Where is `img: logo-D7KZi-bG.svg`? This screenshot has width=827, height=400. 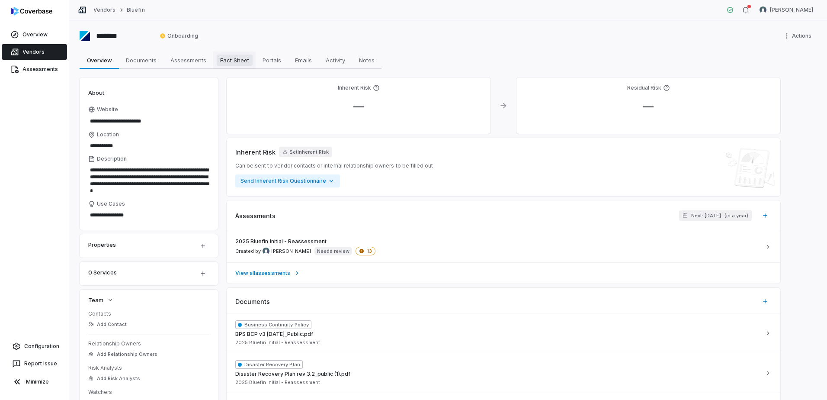 img: logo-D7KZi-bG.svg is located at coordinates (32, 11).